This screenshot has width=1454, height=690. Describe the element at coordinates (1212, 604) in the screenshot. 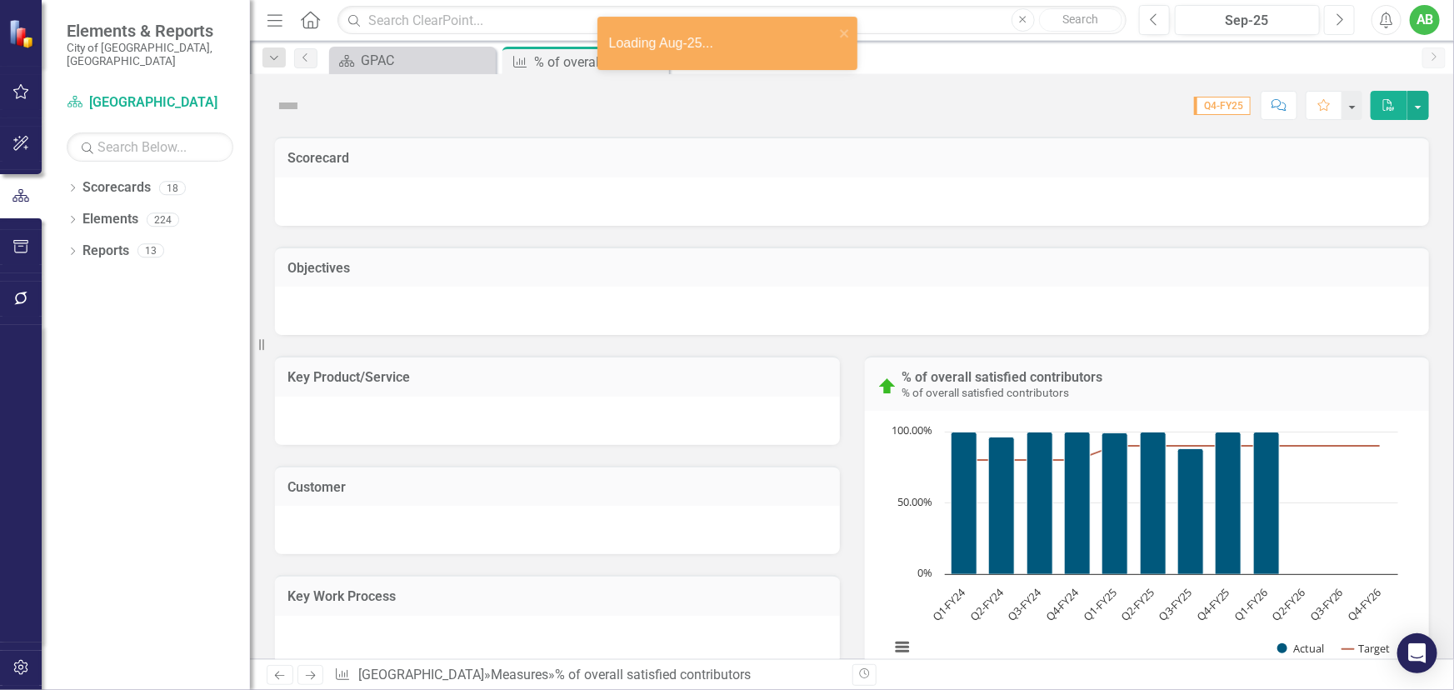

I see `text: Q4-FY25` at that location.